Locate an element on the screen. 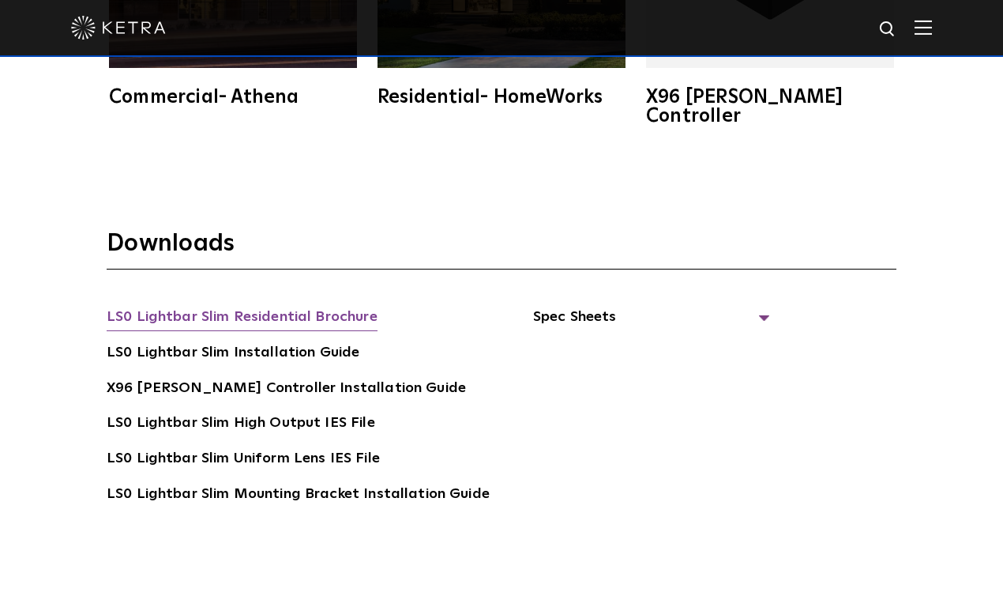  img: search icon is located at coordinates (888, 29).